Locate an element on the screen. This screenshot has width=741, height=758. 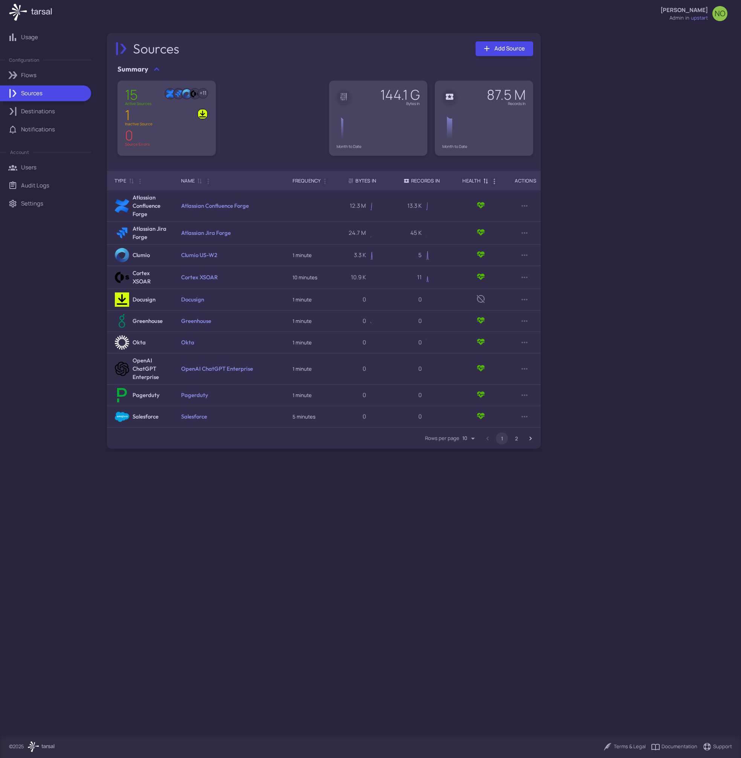
div: Support is located at coordinates (717, 747).